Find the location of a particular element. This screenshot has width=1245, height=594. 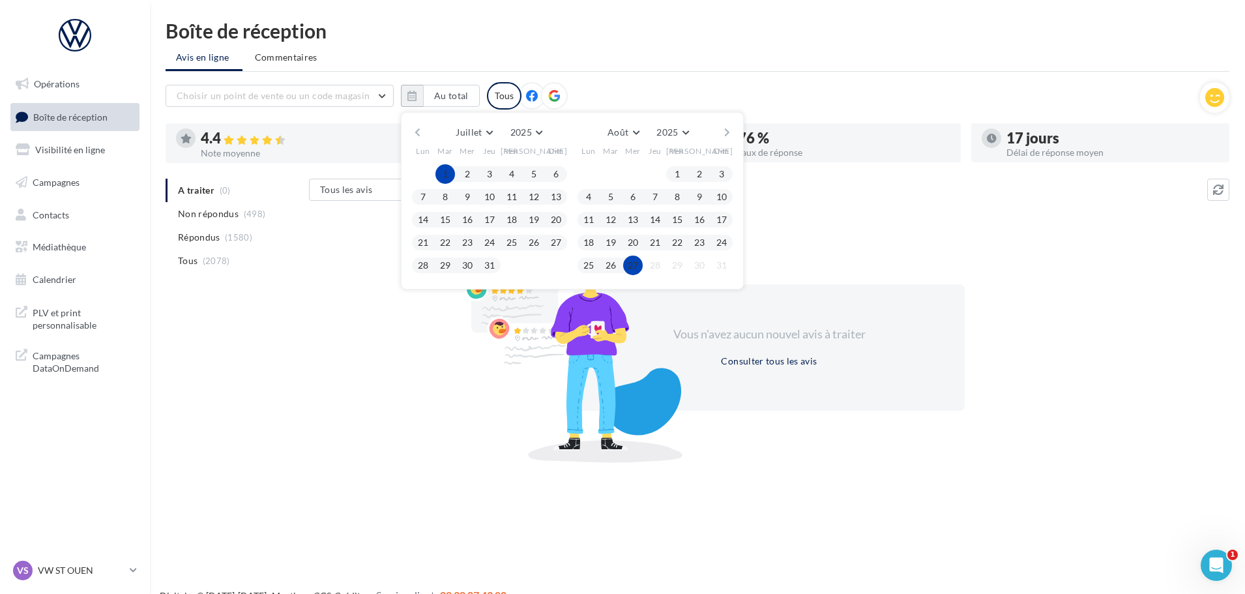

button: Juillet is located at coordinates (474, 132).